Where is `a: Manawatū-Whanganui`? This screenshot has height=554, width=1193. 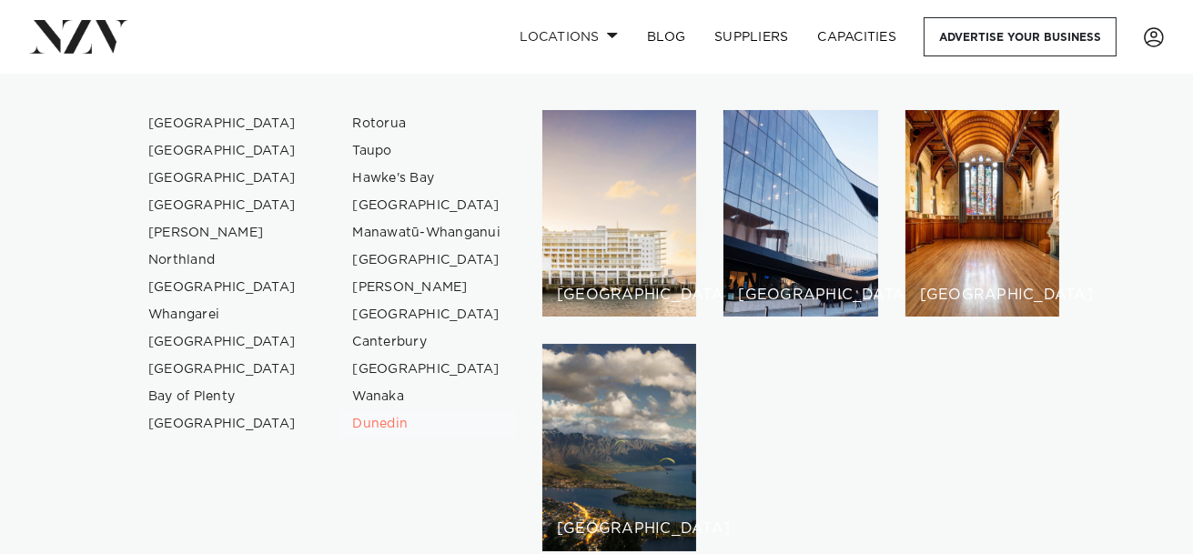 a: Manawatū-Whanganui is located at coordinates (427, 233).